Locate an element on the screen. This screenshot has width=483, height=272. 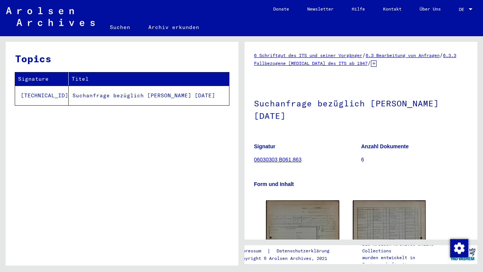
p: Die Arolsen Archives Online-Collections is located at coordinates (405, 248).